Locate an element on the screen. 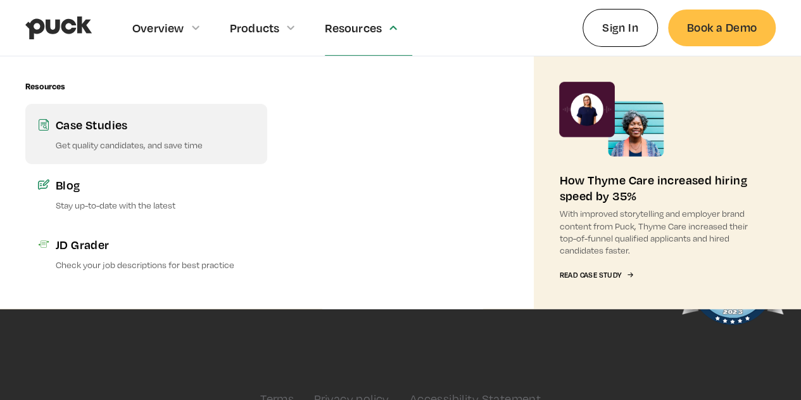  p: Stay up-to-date with the latest is located at coordinates (155, 205).